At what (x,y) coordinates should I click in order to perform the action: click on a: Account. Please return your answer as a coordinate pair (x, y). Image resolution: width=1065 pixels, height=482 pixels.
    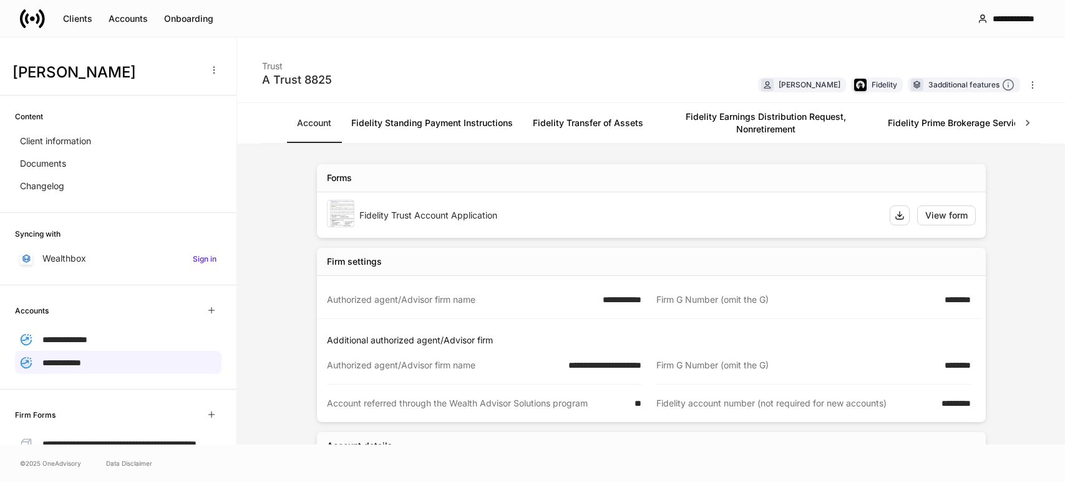
    Looking at the image, I should click on (314, 123).